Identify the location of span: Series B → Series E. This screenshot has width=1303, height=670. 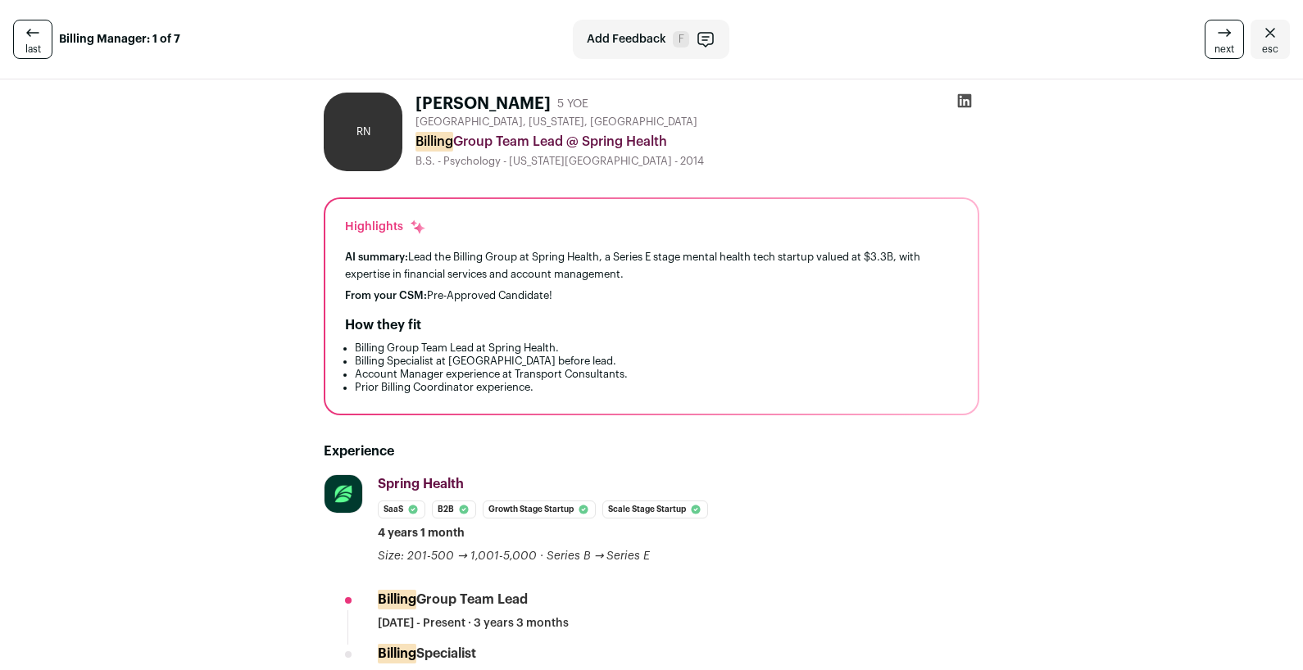
(598, 556).